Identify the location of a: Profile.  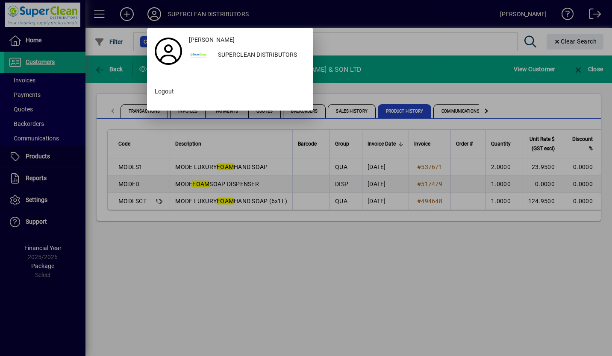
(168, 51).